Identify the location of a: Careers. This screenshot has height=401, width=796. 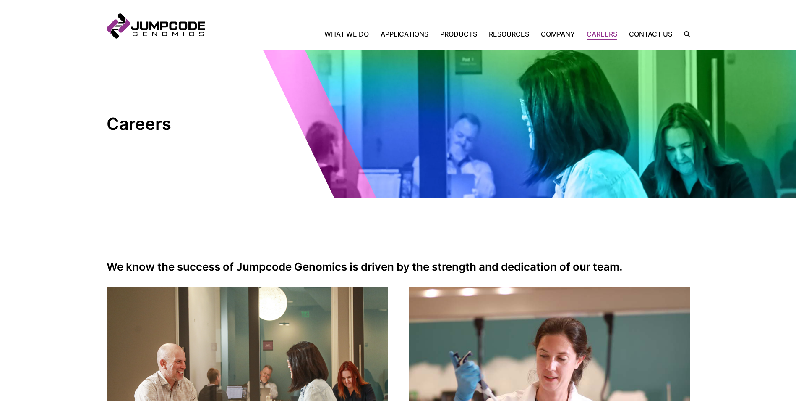
(602, 34).